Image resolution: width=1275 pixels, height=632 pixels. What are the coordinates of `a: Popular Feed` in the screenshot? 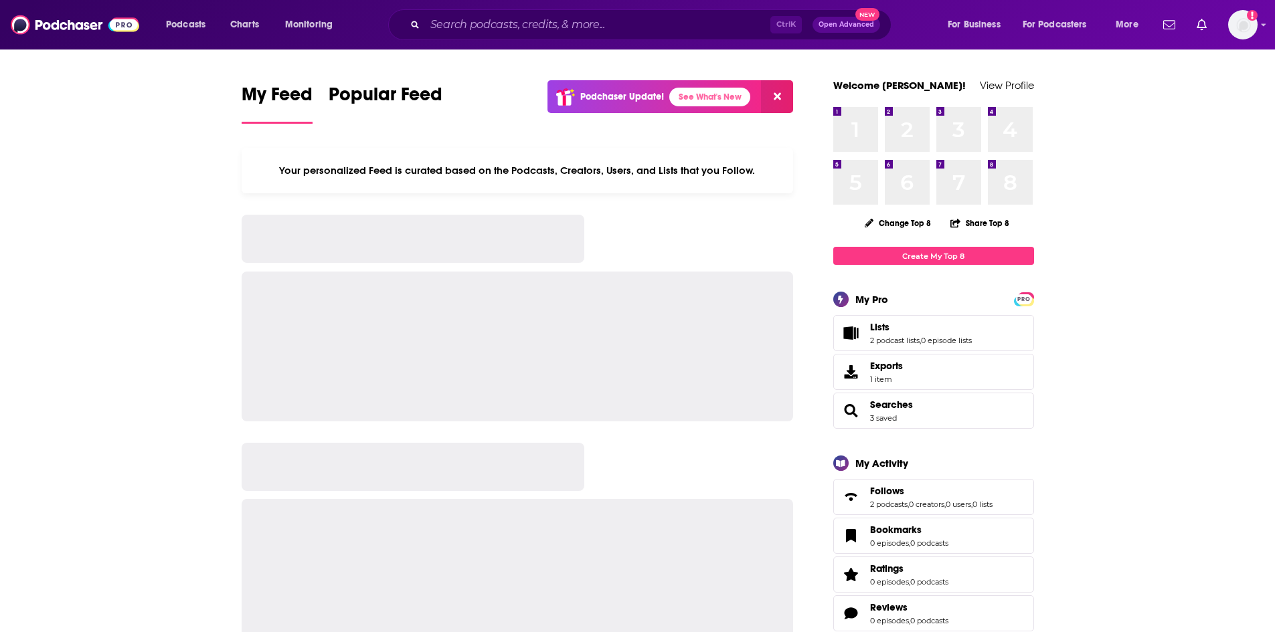 It's located at (385, 103).